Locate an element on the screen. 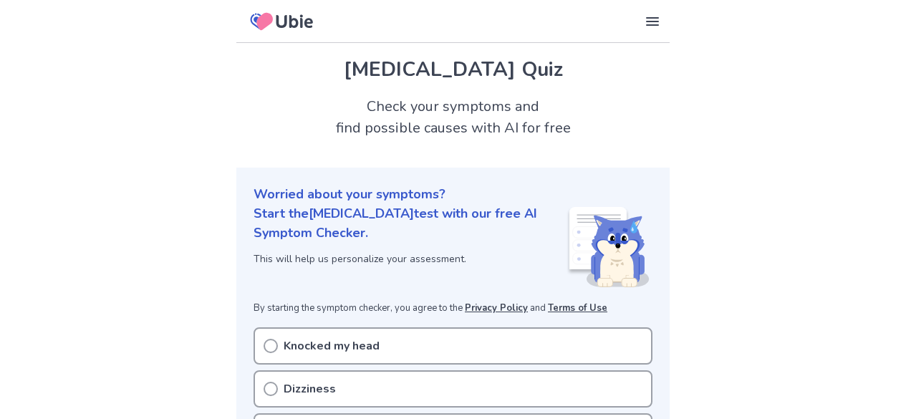 The width and height of the screenshot is (906, 419). p: Knocked my head is located at coordinates (332, 346).